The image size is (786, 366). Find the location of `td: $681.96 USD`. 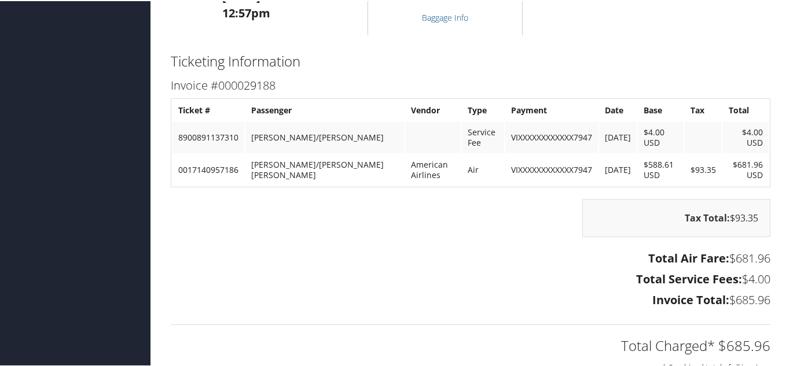

td: $681.96 USD is located at coordinates (746, 169).